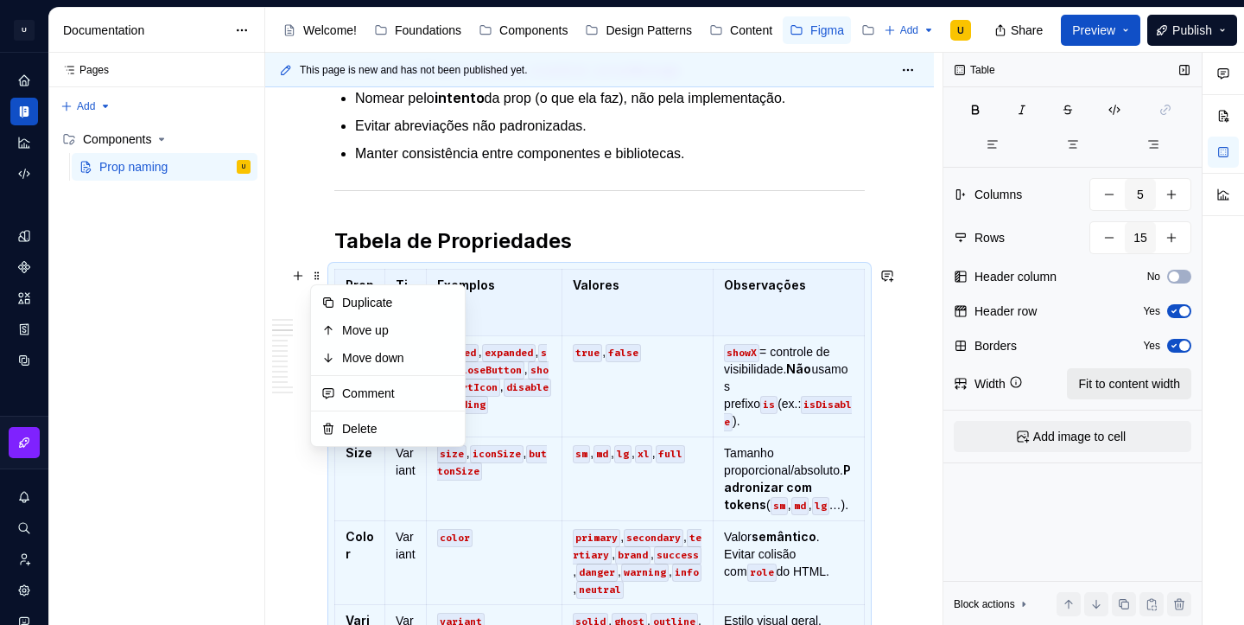  What do you see at coordinates (1129, 384) in the screenshot?
I see `button: Fit to content width` at bounding box center [1129, 384].